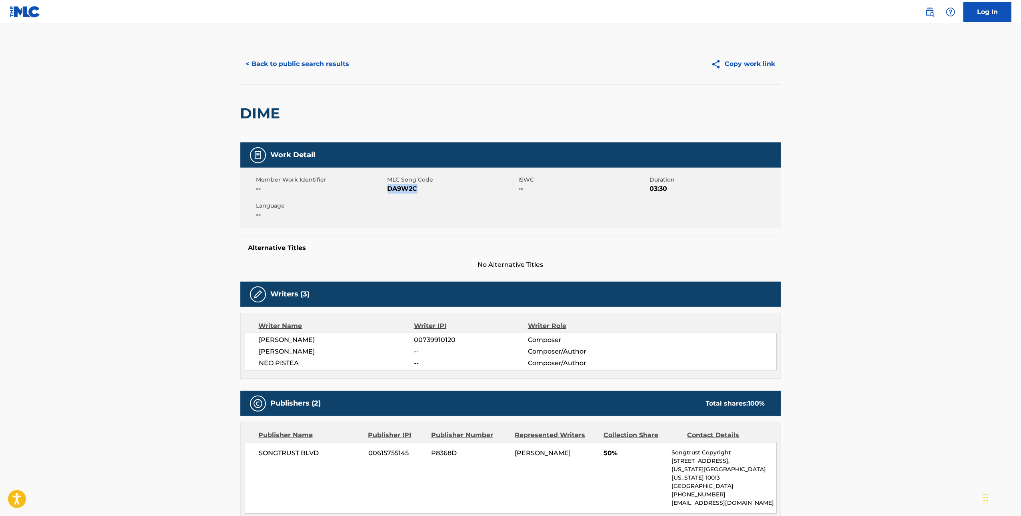 The width and height of the screenshot is (1021, 516). What do you see at coordinates (986, 498) in the screenshot?
I see `div: Drag` at bounding box center [986, 498].